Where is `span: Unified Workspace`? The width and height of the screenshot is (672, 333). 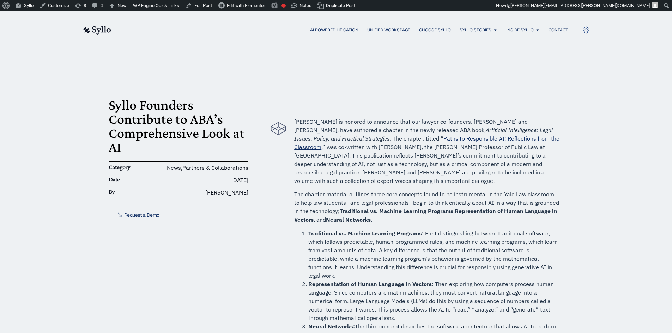
span: Unified Workspace is located at coordinates (389, 30).